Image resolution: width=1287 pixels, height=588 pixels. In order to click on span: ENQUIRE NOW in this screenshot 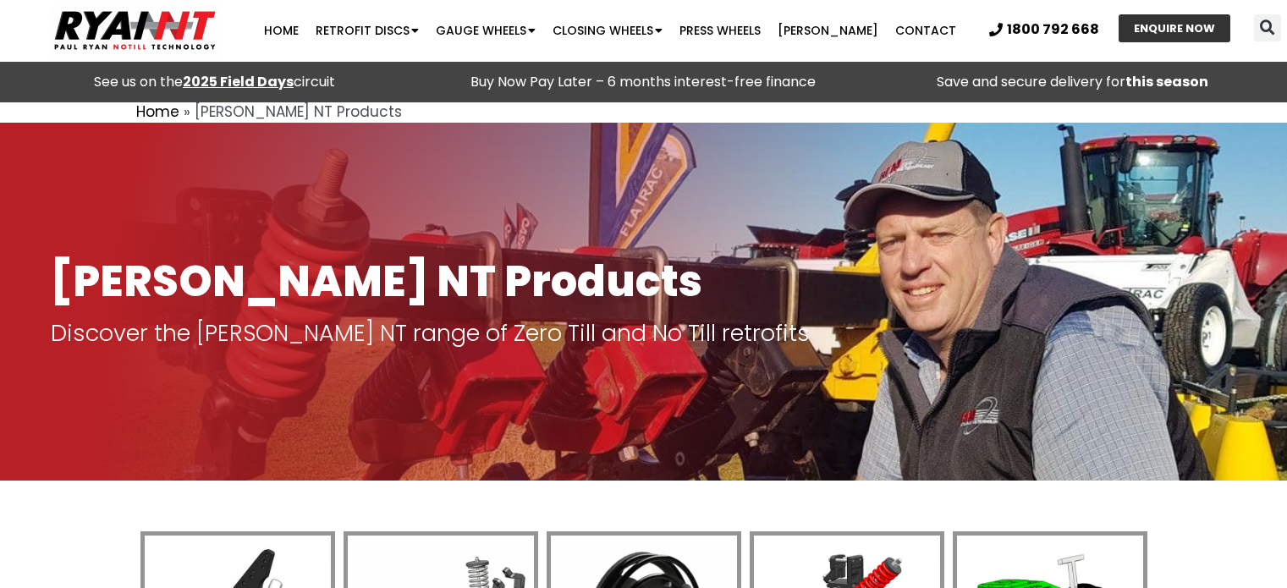, I will do `click(1174, 28)`.